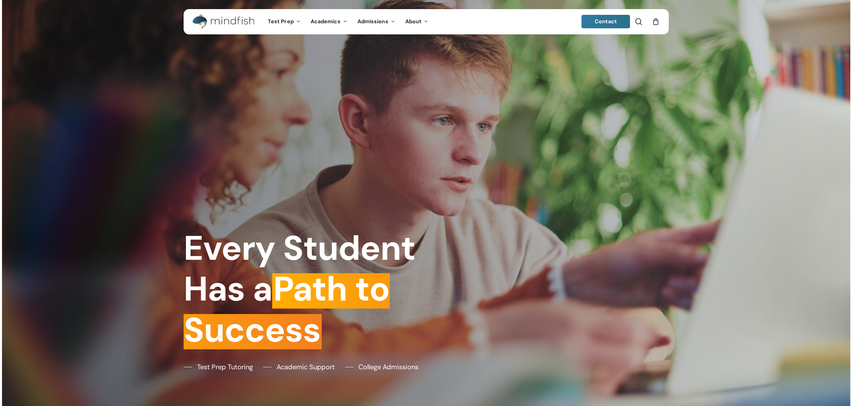  I want to click on span: Contact, so click(606, 21).